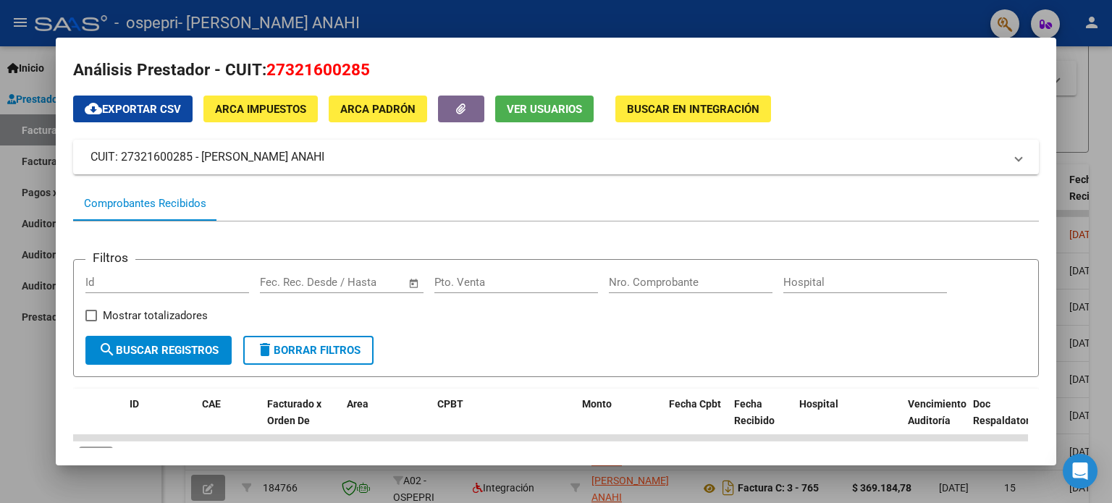 This screenshot has width=1112, height=503. What do you see at coordinates (133, 109) in the screenshot?
I see `span: Exportar CSV` at bounding box center [133, 109].